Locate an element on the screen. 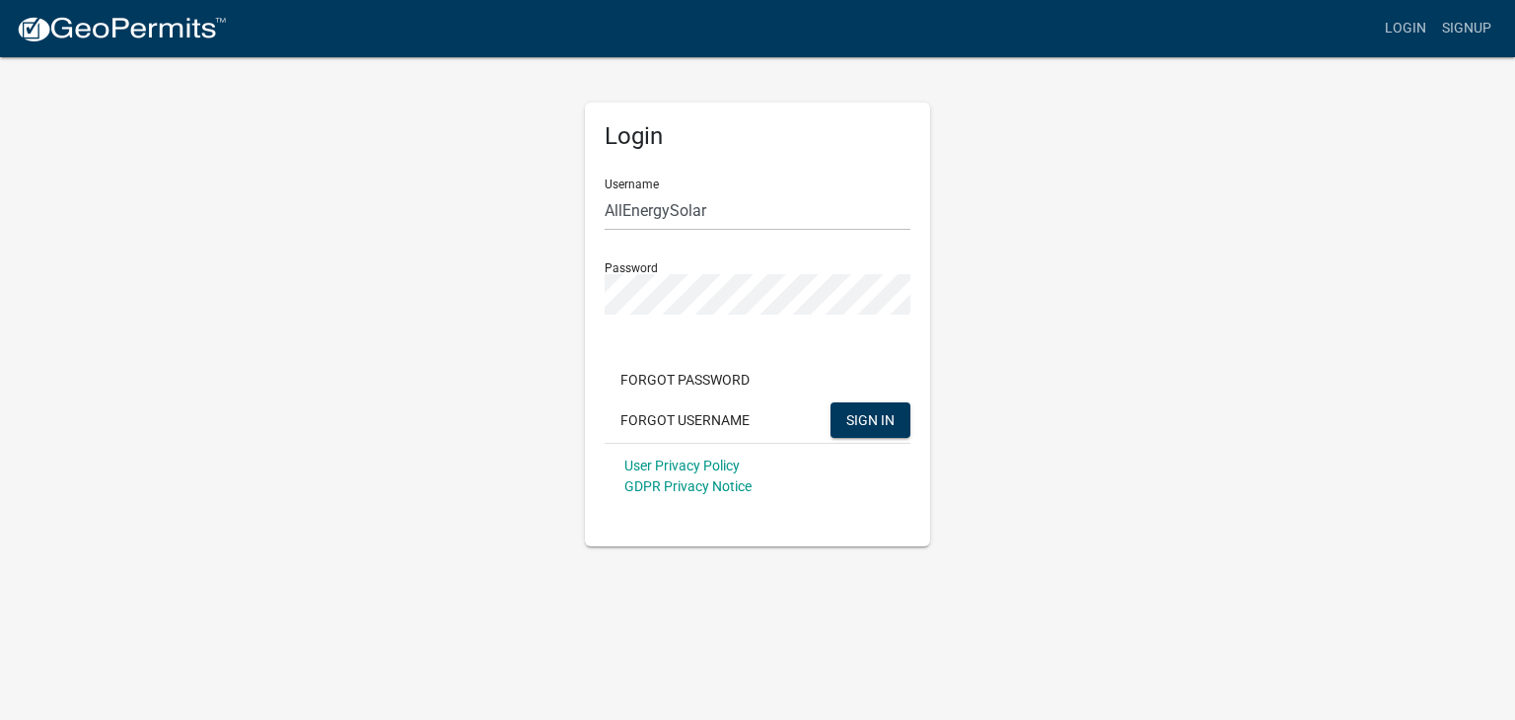 The width and height of the screenshot is (1515, 720). a: Signup is located at coordinates (1467, 29).